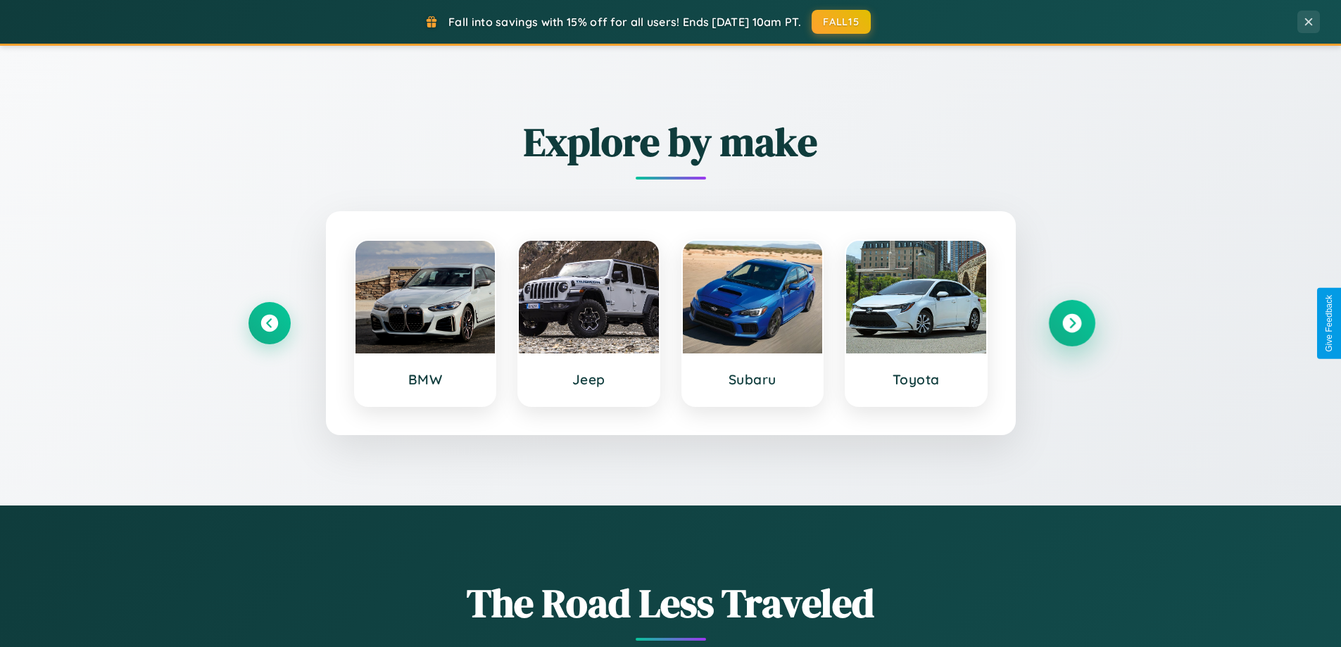 The image size is (1341, 647). I want to click on h3: Toyota, so click(916, 379).